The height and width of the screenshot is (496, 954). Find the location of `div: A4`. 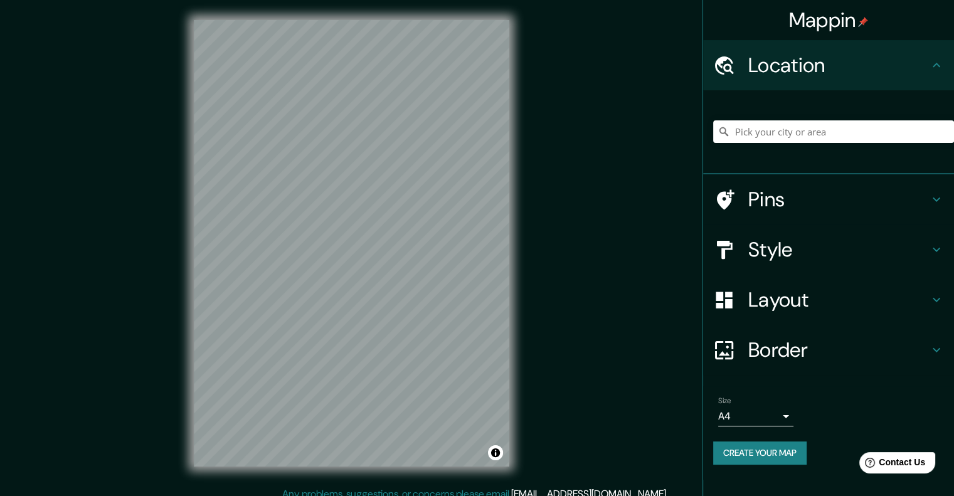

div: A4 is located at coordinates (756, 416).